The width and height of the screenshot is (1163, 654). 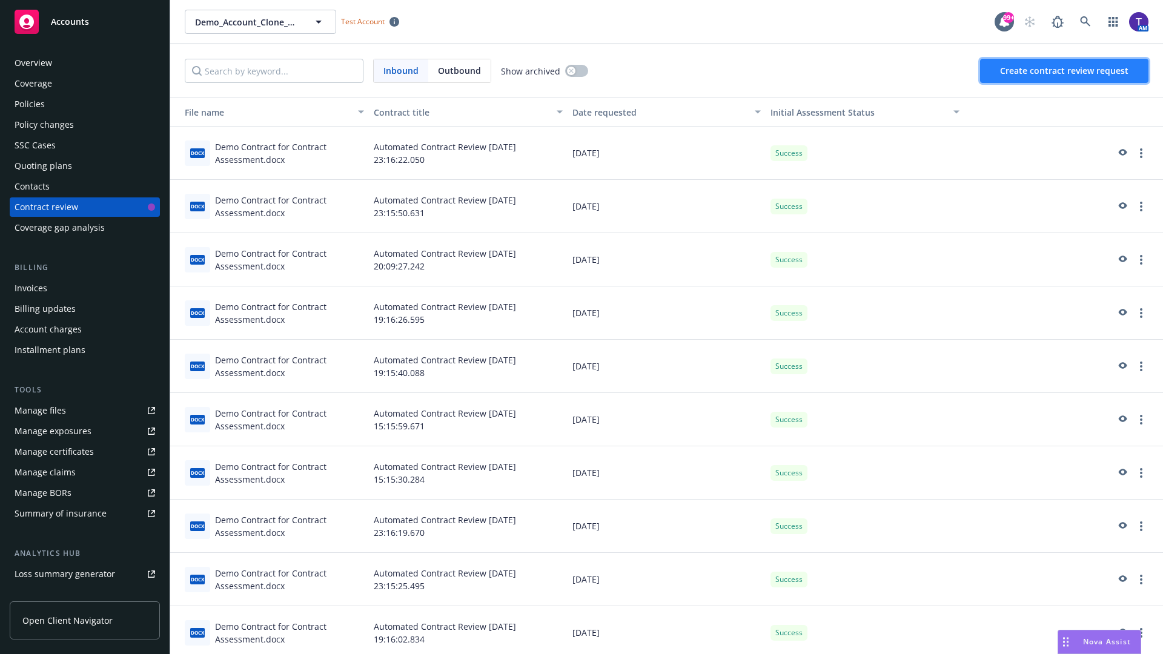 I want to click on div: Loss summary generator, so click(x=65, y=574).